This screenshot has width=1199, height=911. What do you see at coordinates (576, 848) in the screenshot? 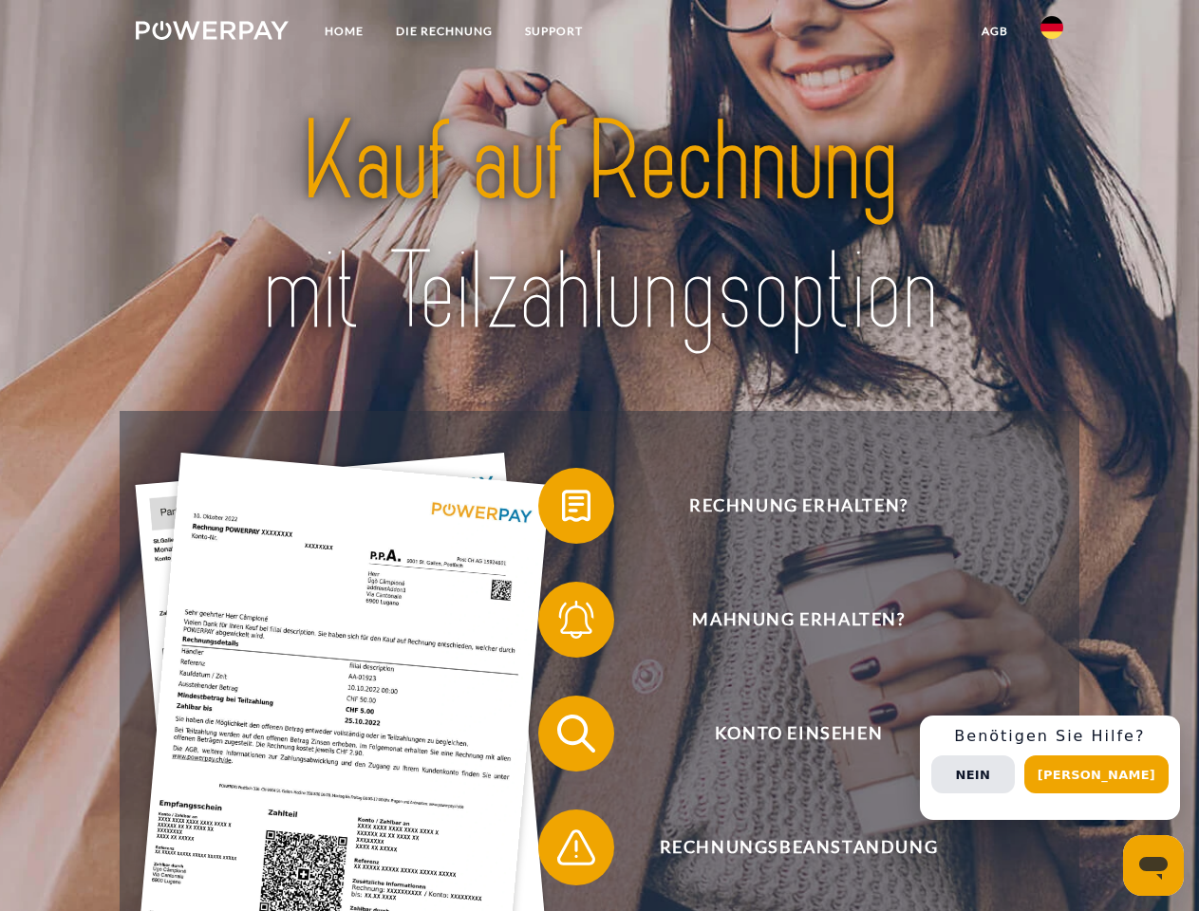
I see `img: qb_warning.svg` at bounding box center [576, 848].